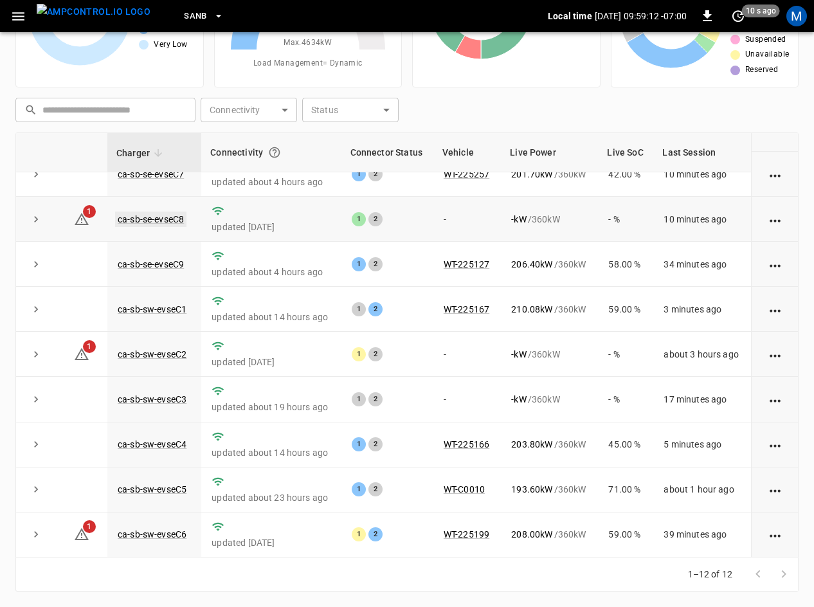 The image size is (814, 607). Describe the element at coordinates (274, 152) in the screenshot. I see `button: Connection between the charger and our software.` at that location.